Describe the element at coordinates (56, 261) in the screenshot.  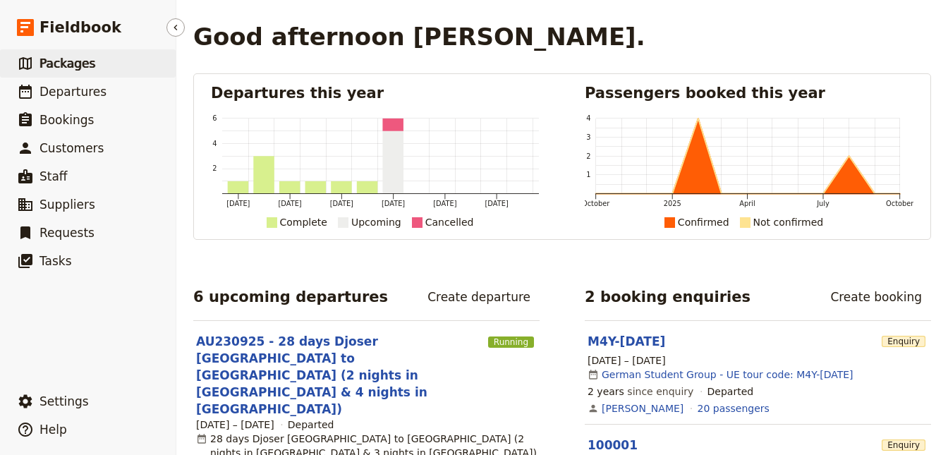
I see `span: Tasks` at that location.